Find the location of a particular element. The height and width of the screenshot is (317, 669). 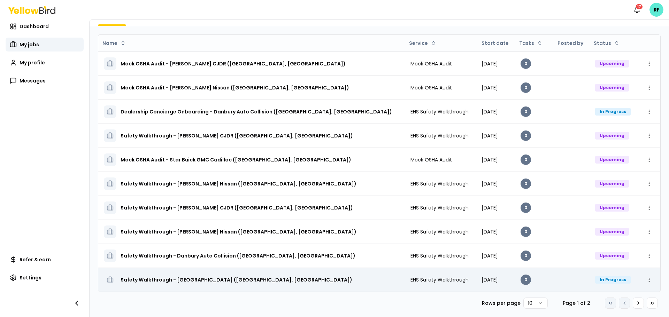

span: Tasks is located at coordinates (526, 43).